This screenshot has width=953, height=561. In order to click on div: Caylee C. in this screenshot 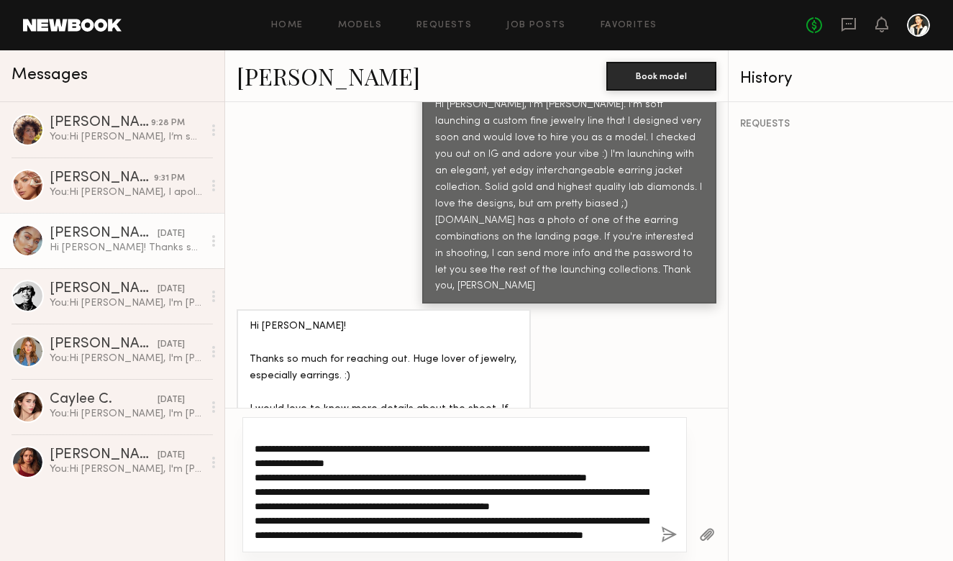, I will do `click(104, 400)`.